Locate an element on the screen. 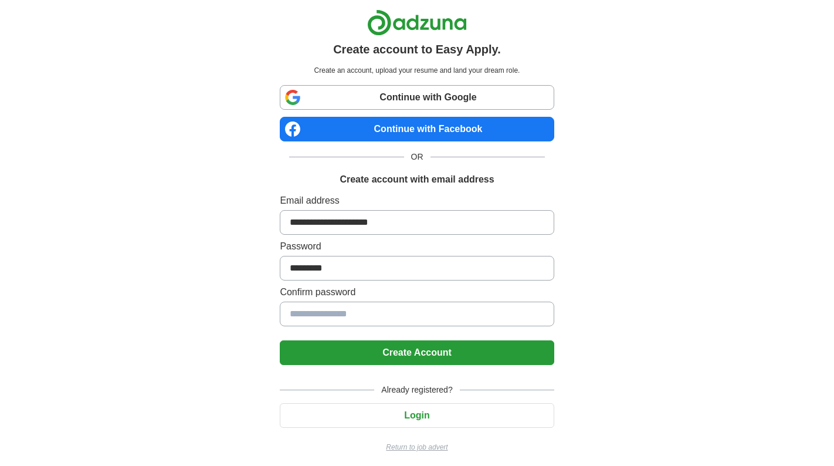 Image resolution: width=834 pixels, height=466 pixels. img: Adzuna logo is located at coordinates (417, 22).